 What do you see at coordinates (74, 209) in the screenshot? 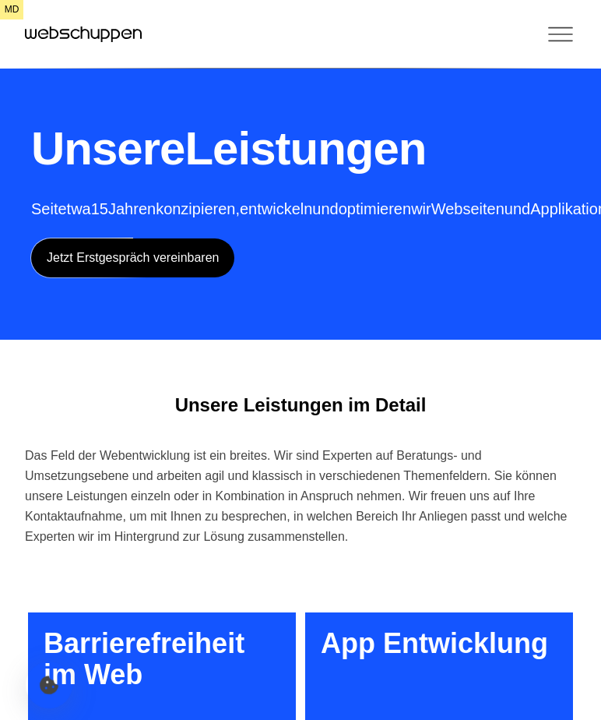
I see `span: etwa` at bounding box center [74, 209].